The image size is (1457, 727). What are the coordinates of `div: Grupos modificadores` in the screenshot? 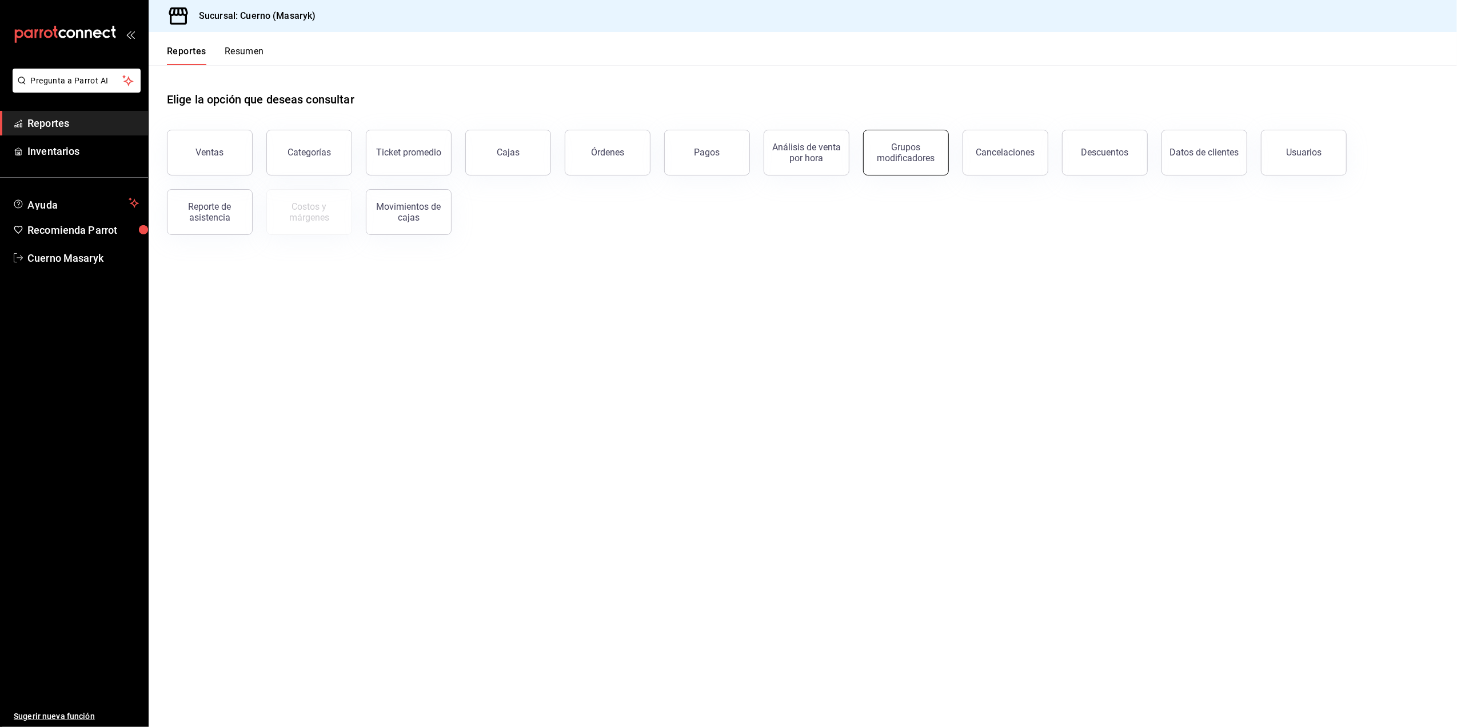 It's located at (906, 153).